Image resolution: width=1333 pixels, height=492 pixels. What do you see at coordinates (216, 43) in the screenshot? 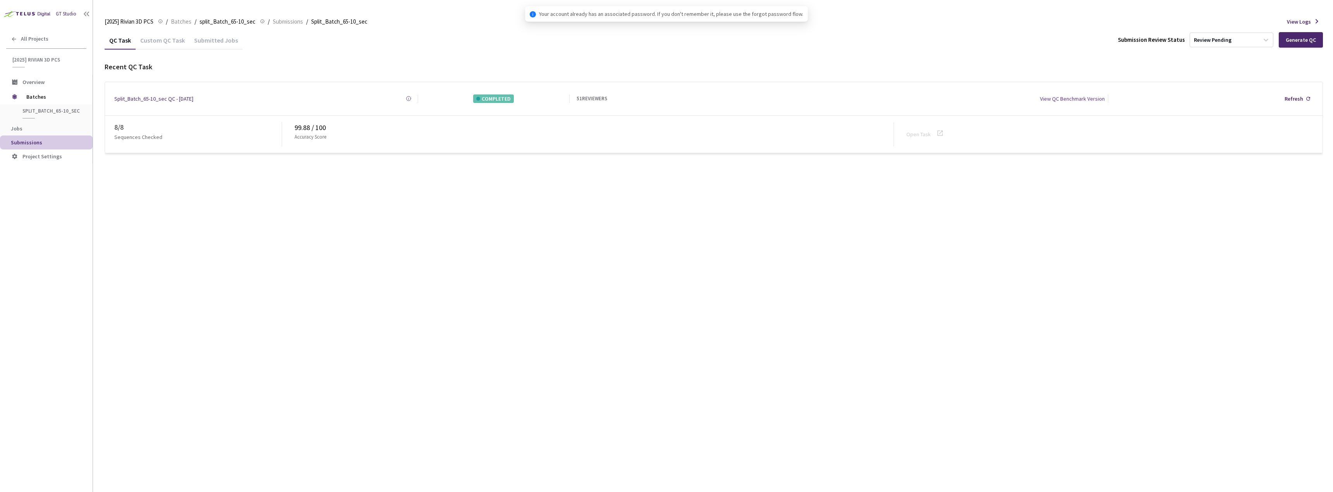
I see `div: Submitted Jobs` at bounding box center [216, 43].